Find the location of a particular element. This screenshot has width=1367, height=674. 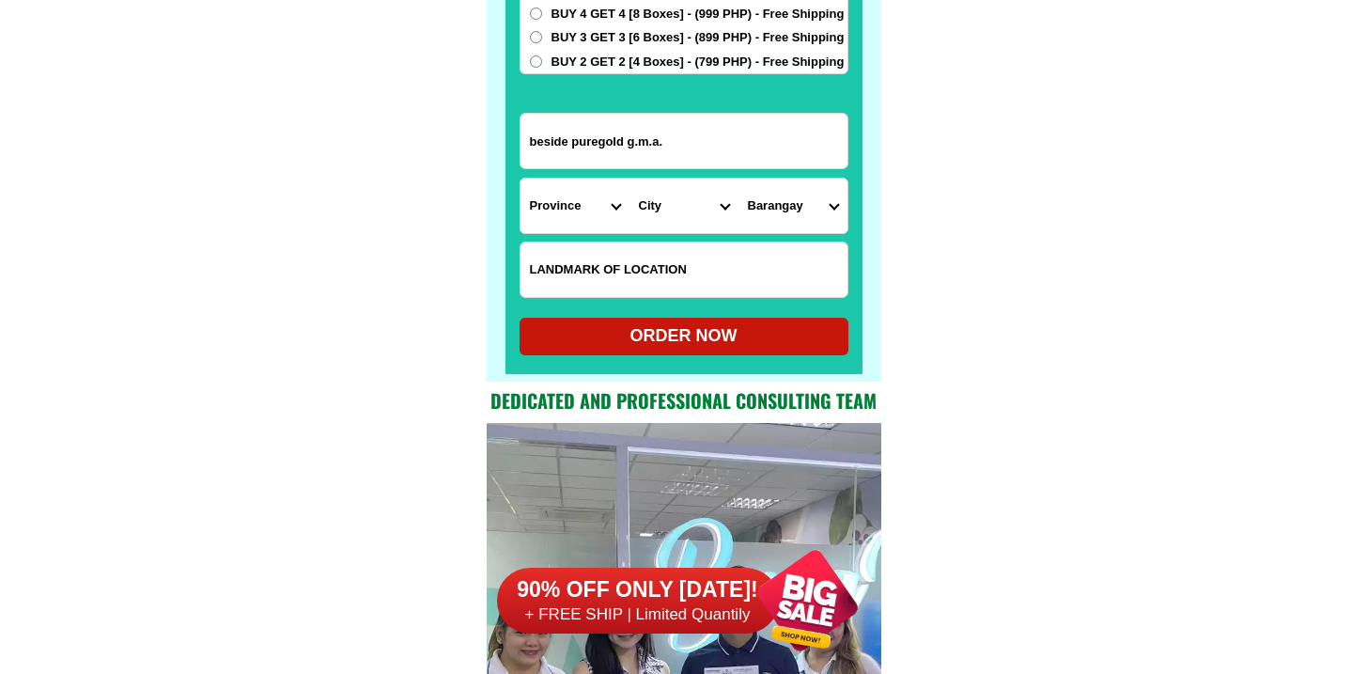

input: BUY 4 GET 4 [8 Boxes] - (999 PHP) - Free Shipping is located at coordinates (535, 13).